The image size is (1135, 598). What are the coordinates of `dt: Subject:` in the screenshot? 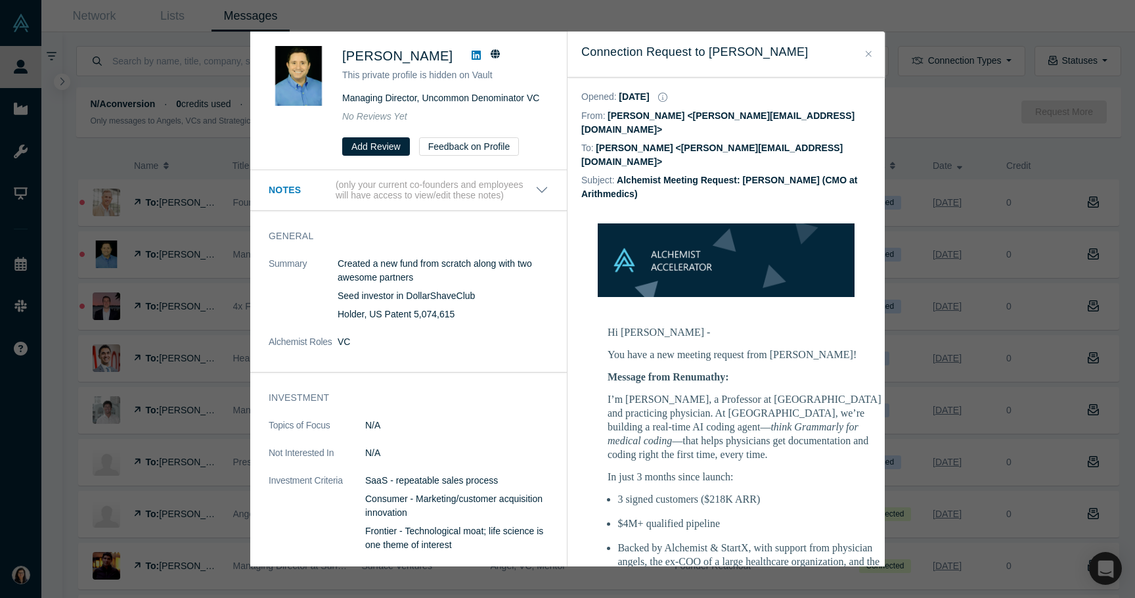 It's located at (598, 180).